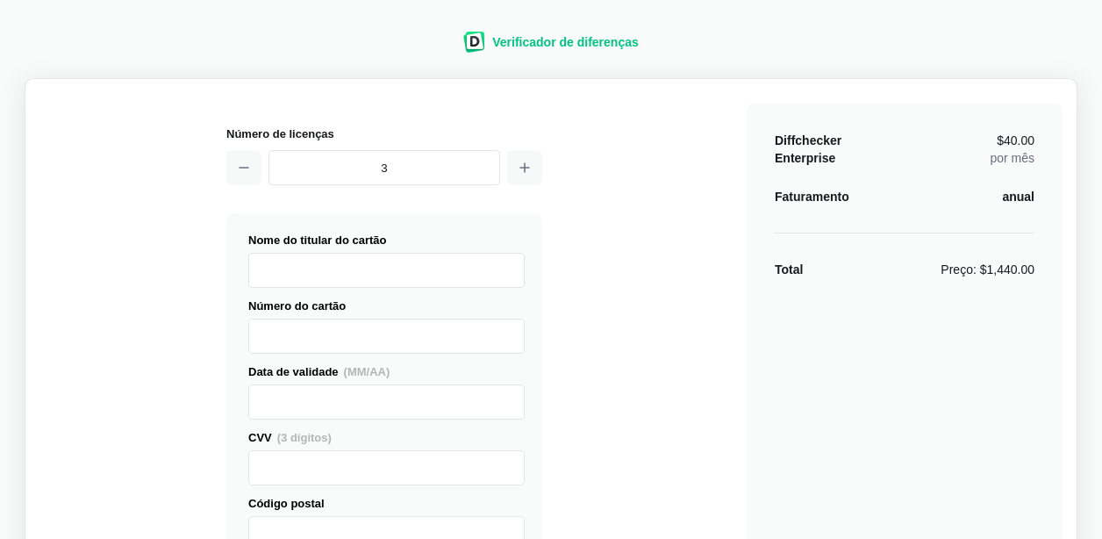  What do you see at coordinates (789, 269) in the screenshot?
I see `strong: Total` at bounding box center [789, 269].